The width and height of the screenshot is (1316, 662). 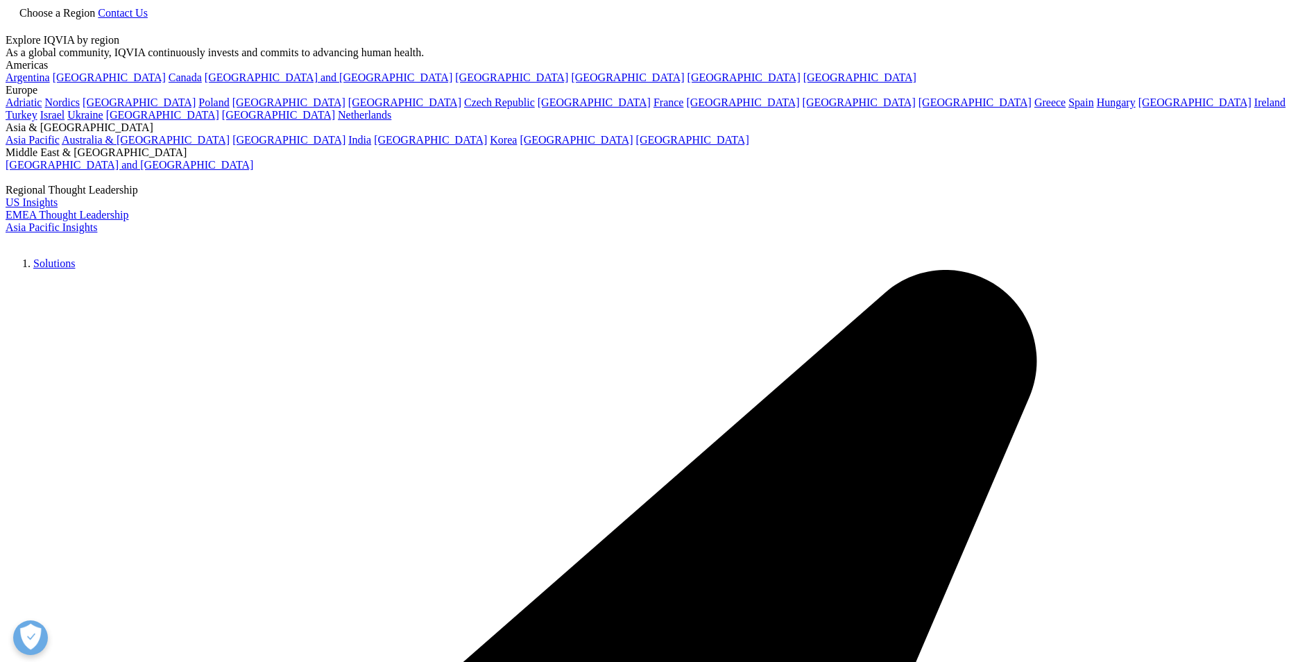 I want to click on a: Ukraine, so click(x=85, y=114).